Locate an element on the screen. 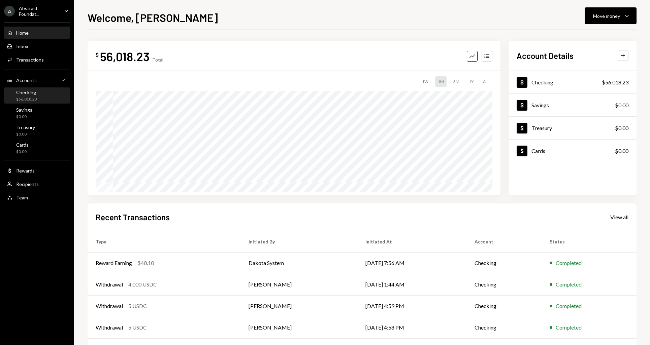  div: 56,018.23 is located at coordinates (125, 56).